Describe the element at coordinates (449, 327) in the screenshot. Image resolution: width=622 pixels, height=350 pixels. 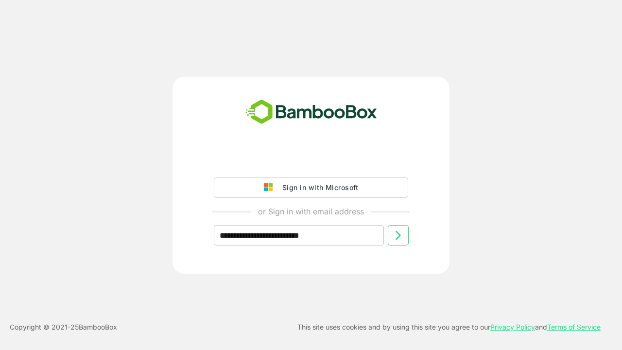
I see `p: This site uses cookies and by using this site you agree to our and` at that location.